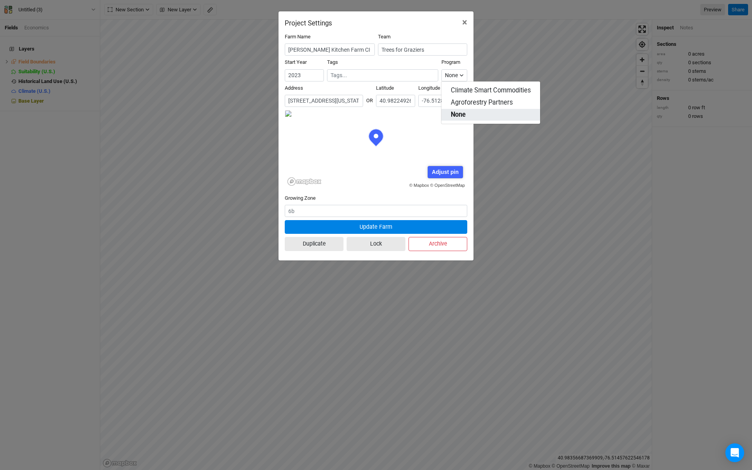 This screenshot has width=752, height=470. Describe the element at coordinates (314, 244) in the screenshot. I see `button: Duplicate` at that location.